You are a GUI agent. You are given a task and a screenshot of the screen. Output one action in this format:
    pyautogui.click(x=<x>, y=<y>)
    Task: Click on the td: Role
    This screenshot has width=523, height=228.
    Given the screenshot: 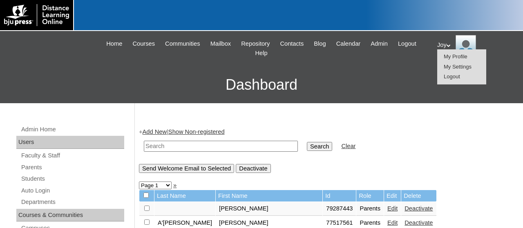 What is the action you would take?
    pyautogui.click(x=370, y=196)
    